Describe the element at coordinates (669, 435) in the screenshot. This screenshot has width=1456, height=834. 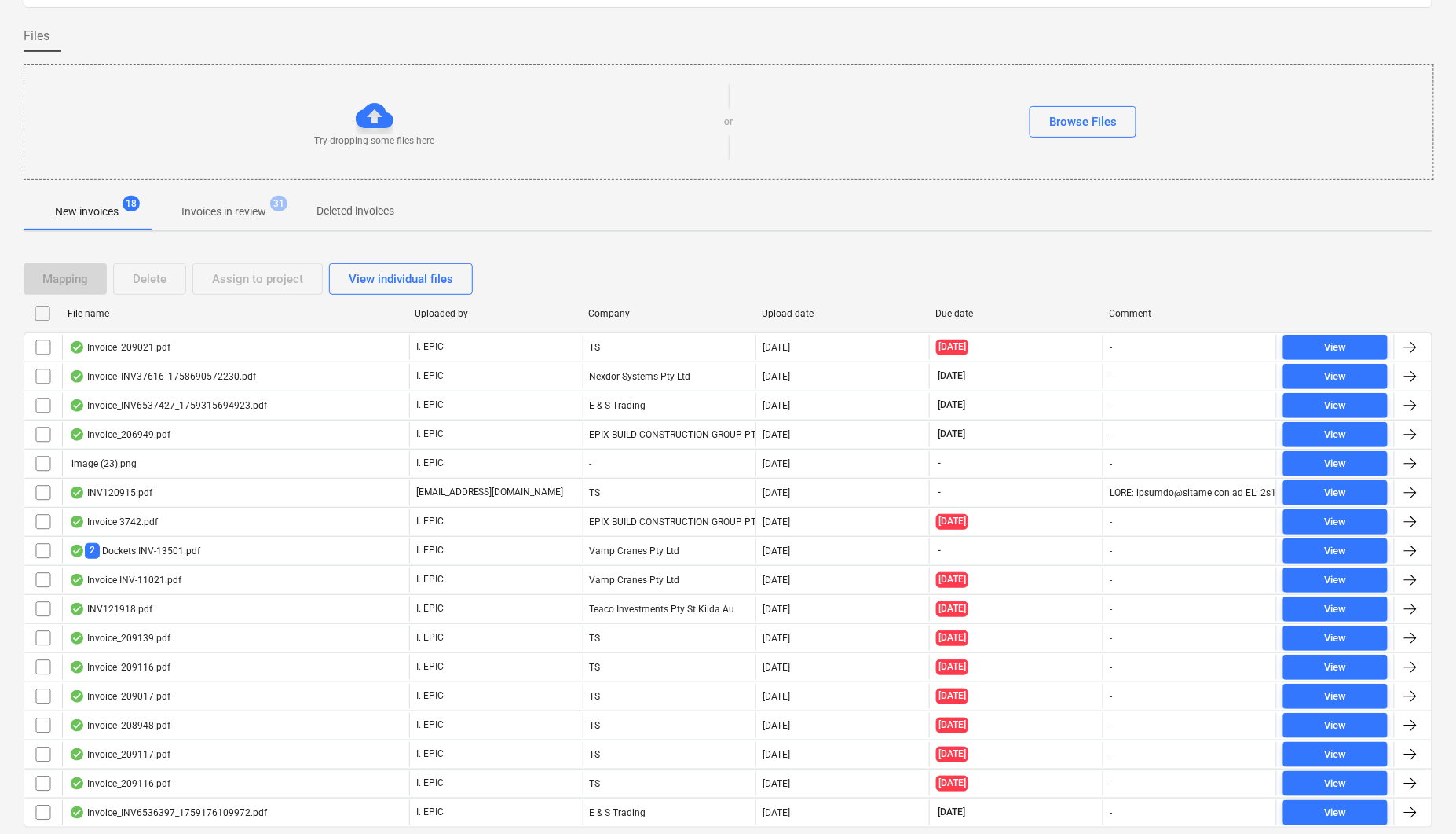
I see `div: EPIX BUILD CONSTRUCTION GROUP PTY LTD` at that location.